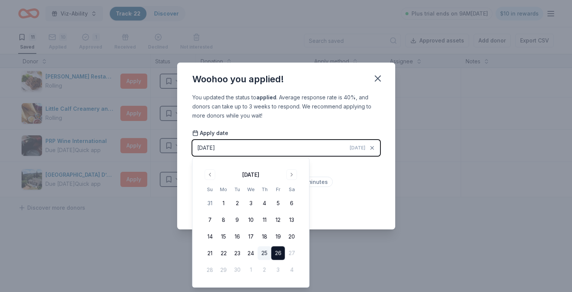  I want to click on button: 6, so click(292, 203).